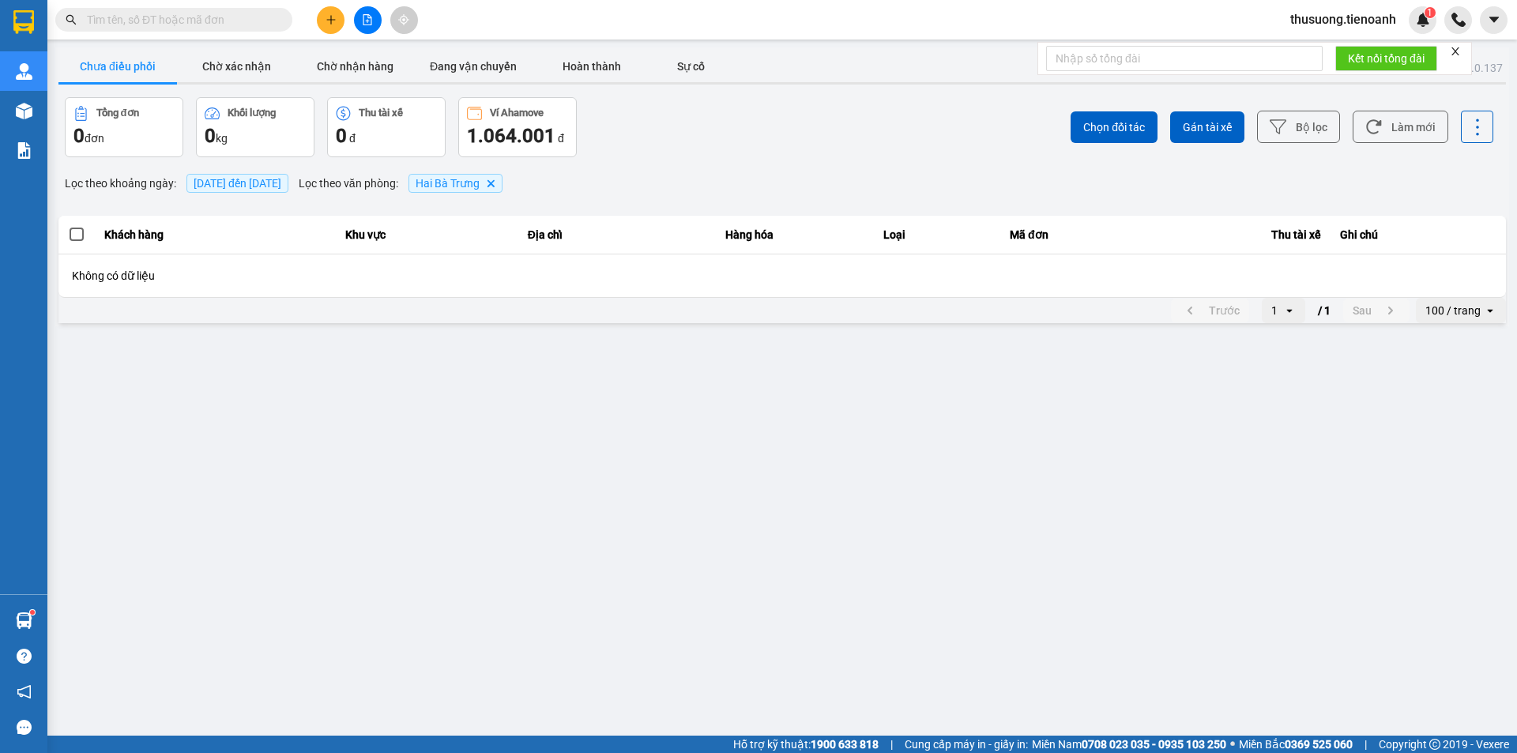 Image resolution: width=1517 pixels, height=753 pixels. Describe the element at coordinates (1298, 126) in the screenshot. I see `button: Bộ lọc` at that location.